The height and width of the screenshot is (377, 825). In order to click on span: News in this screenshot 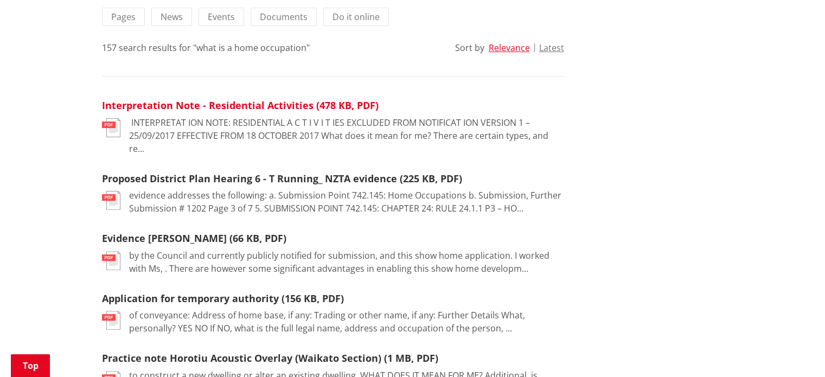, I will do `click(171, 17)`.